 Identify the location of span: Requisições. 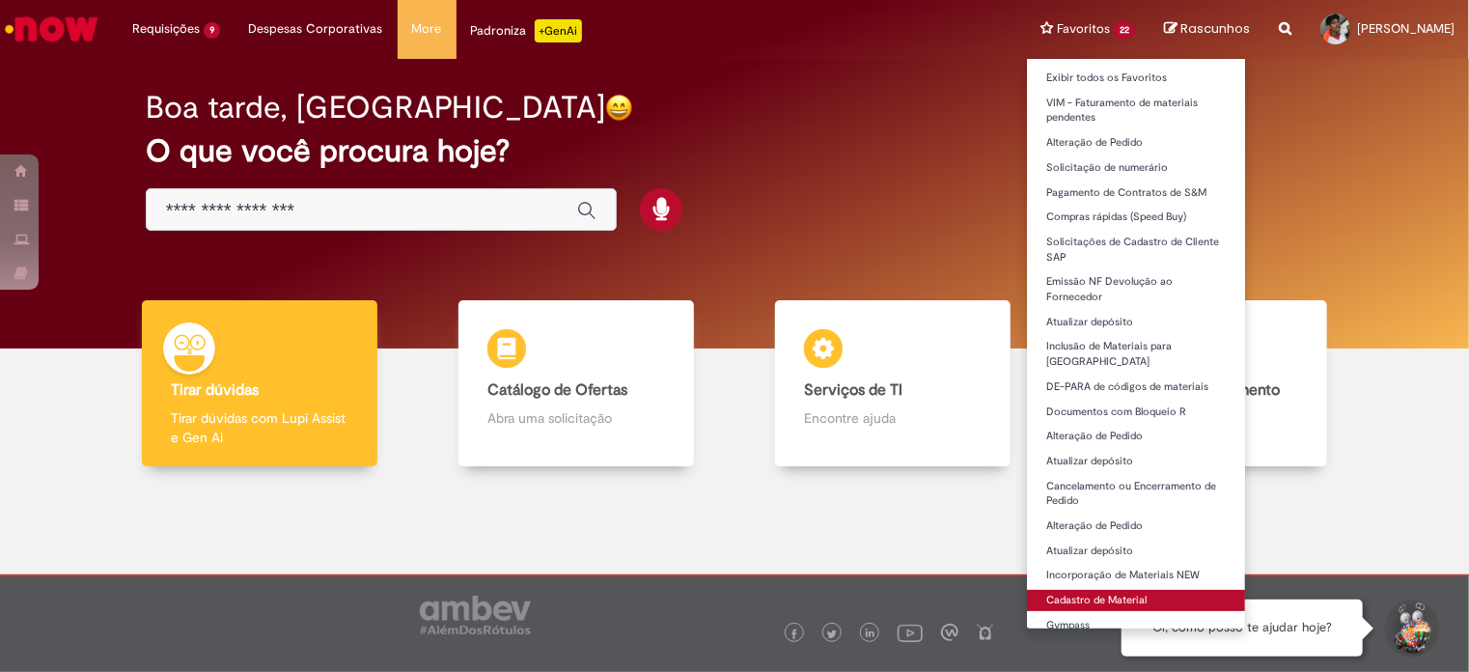
(166, 29).